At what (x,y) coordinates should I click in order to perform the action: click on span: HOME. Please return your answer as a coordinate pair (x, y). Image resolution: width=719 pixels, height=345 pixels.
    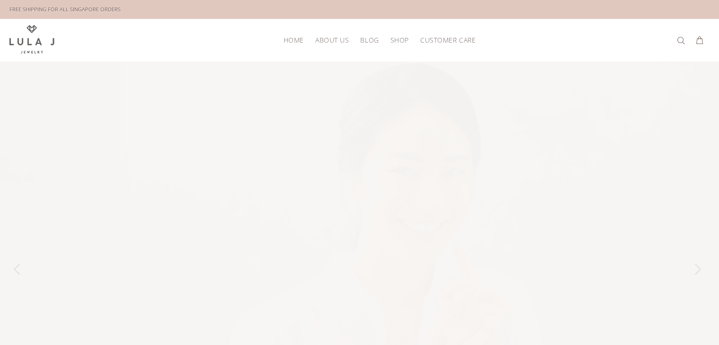
    Looking at the image, I should click on (294, 40).